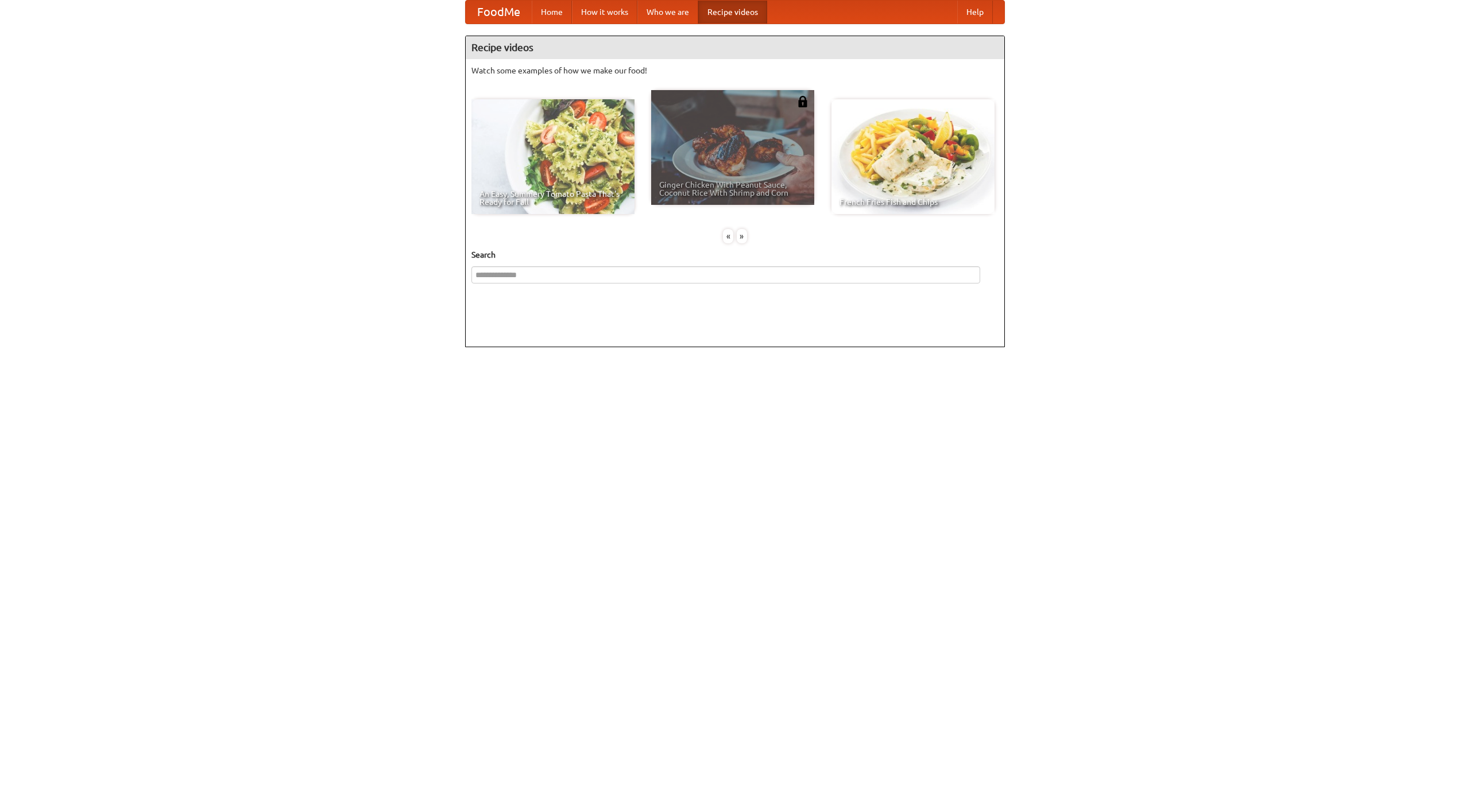 The image size is (1470, 812). What do you see at coordinates (735, 70) in the screenshot?
I see `p: Watch some examples of how we make our food!` at bounding box center [735, 70].